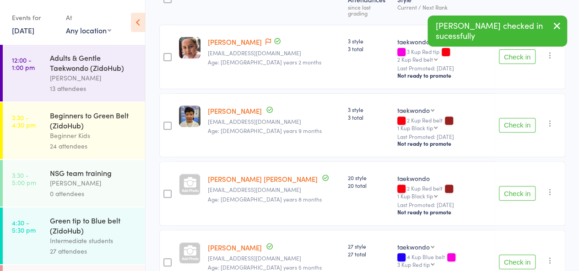 The width and height of the screenshot is (579, 271). Describe the element at coordinates (369, 254) in the screenshot. I see `span: 27 total` at that location.